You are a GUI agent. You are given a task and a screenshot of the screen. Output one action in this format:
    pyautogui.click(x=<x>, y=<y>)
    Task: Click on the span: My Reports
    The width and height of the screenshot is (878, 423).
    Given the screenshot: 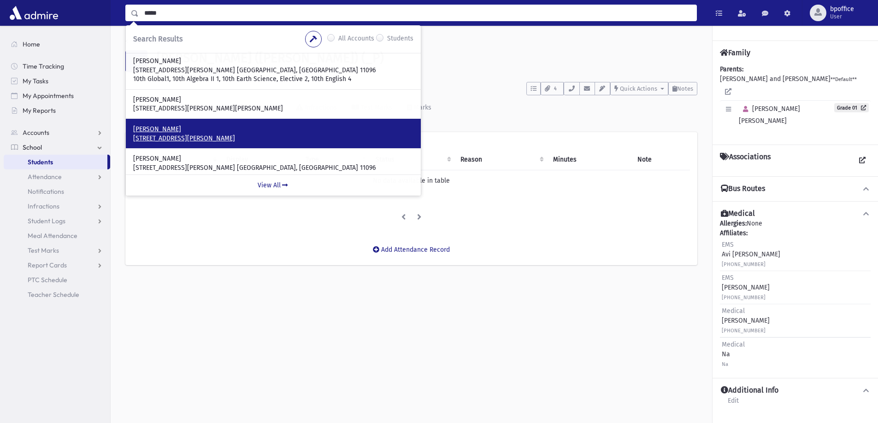 What is the action you would take?
    pyautogui.click(x=39, y=111)
    